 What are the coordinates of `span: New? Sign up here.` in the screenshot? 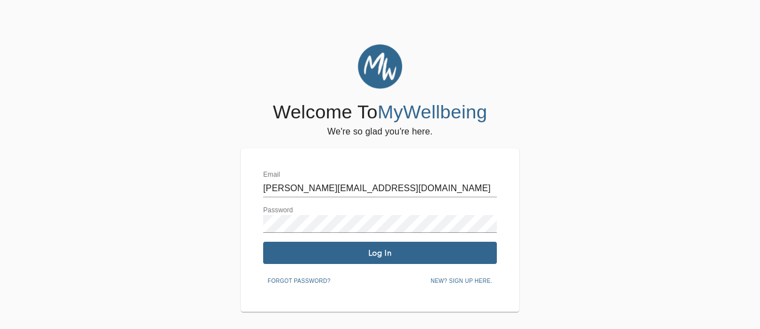 It's located at (461, 281).